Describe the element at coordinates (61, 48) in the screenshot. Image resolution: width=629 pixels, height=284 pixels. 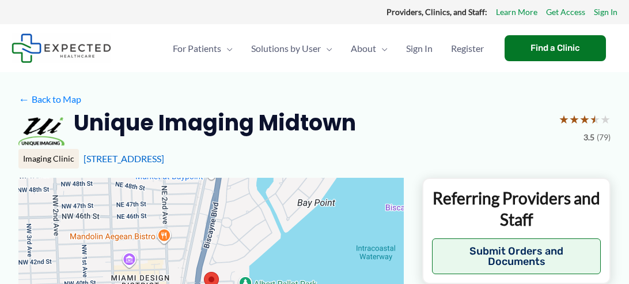
I see `img: Expected Healthcare Logo - side, dark font, small` at that location.